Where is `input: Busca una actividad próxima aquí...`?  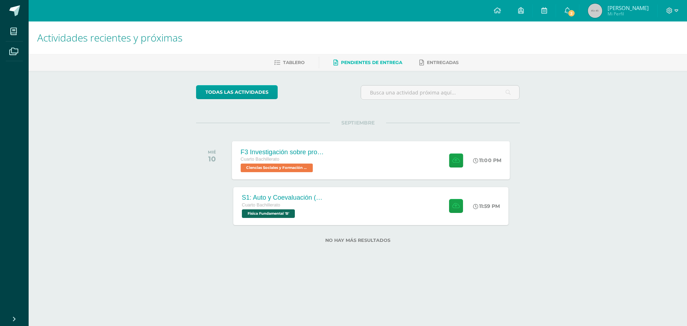 input: Busca una actividad próxima aquí... is located at coordinates (440, 92).